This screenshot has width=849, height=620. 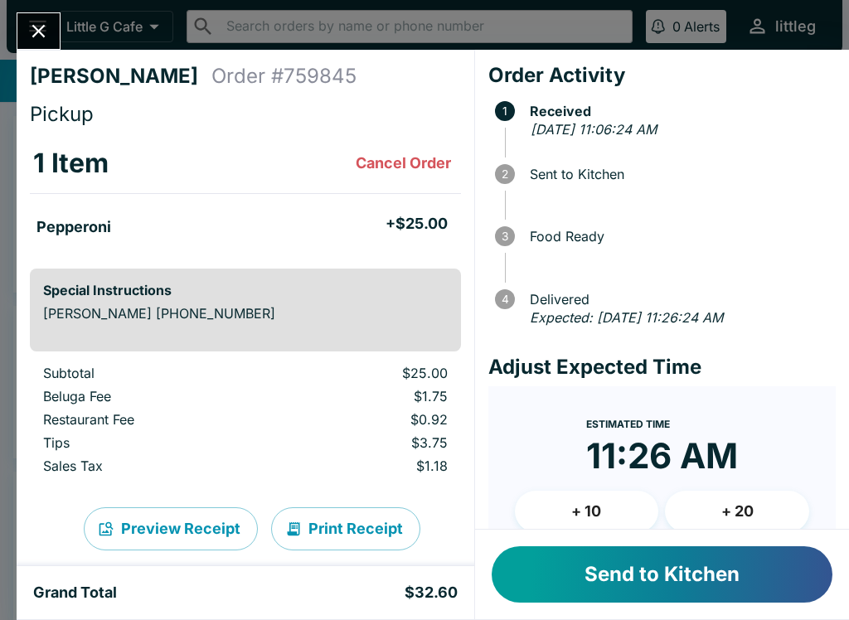 I want to click on time: 11:26 AM, so click(x=661, y=456).